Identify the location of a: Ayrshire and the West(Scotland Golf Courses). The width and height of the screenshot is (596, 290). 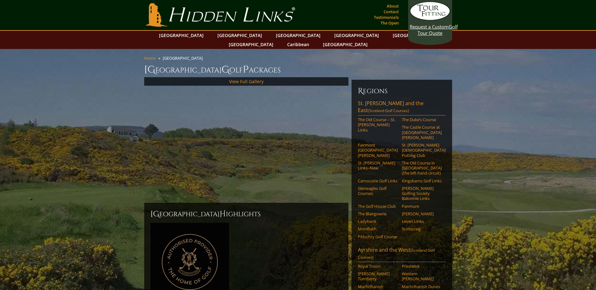
(402, 254).